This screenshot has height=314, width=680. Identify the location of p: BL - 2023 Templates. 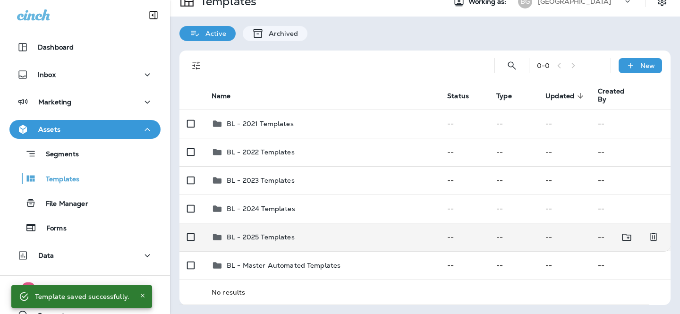
(261, 180).